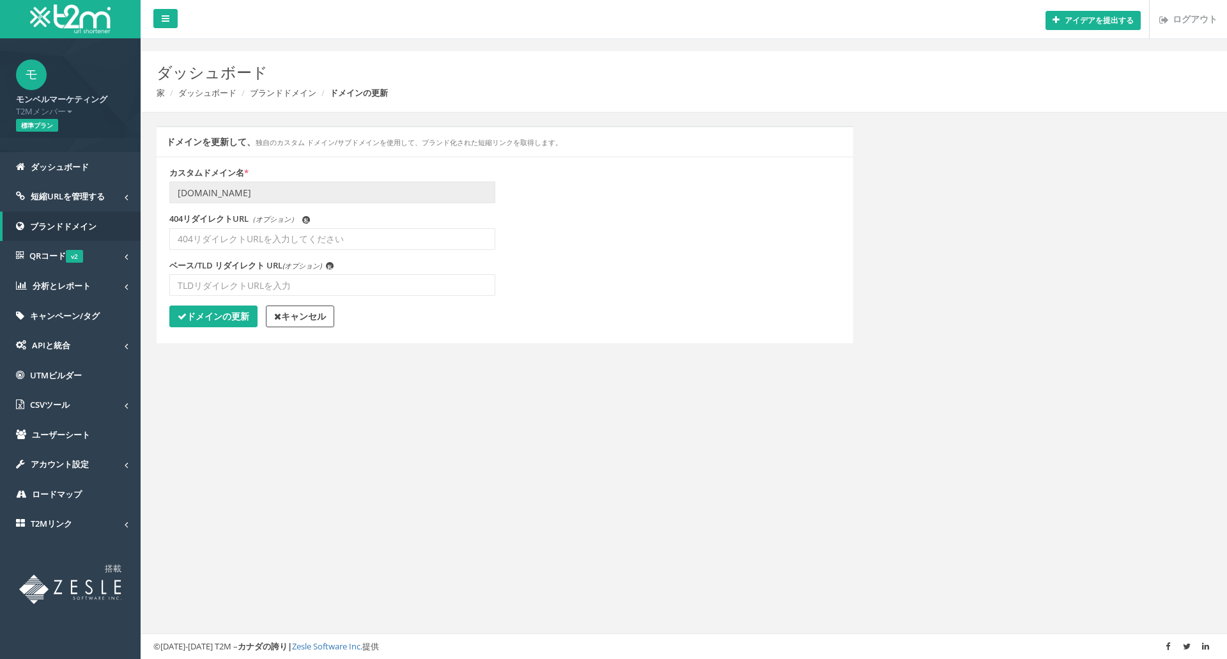  Describe the element at coordinates (371, 646) in the screenshot. I see `font: 提供` at that location.